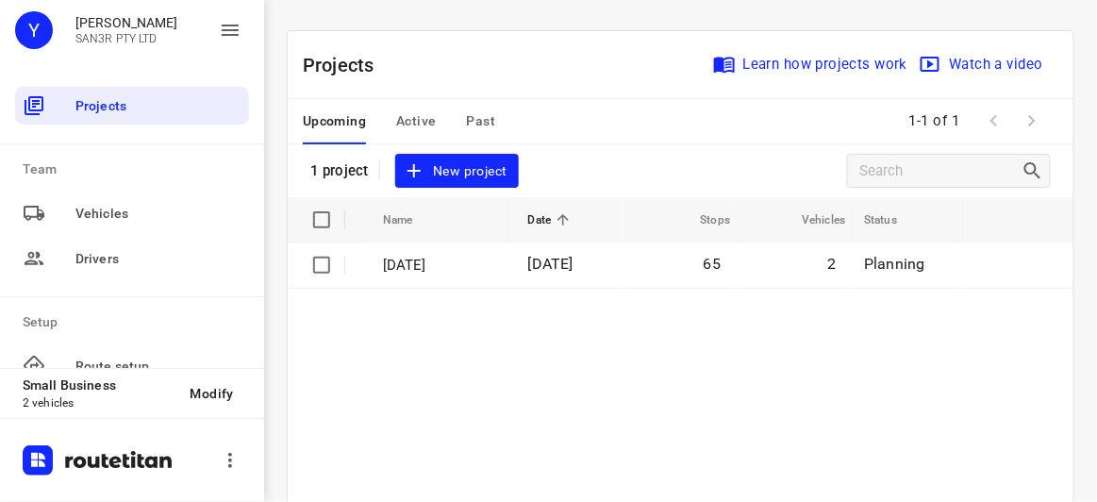 The height and width of the screenshot is (502, 1097). Describe the element at coordinates (99, 385) in the screenshot. I see `p: Small Business` at that location.